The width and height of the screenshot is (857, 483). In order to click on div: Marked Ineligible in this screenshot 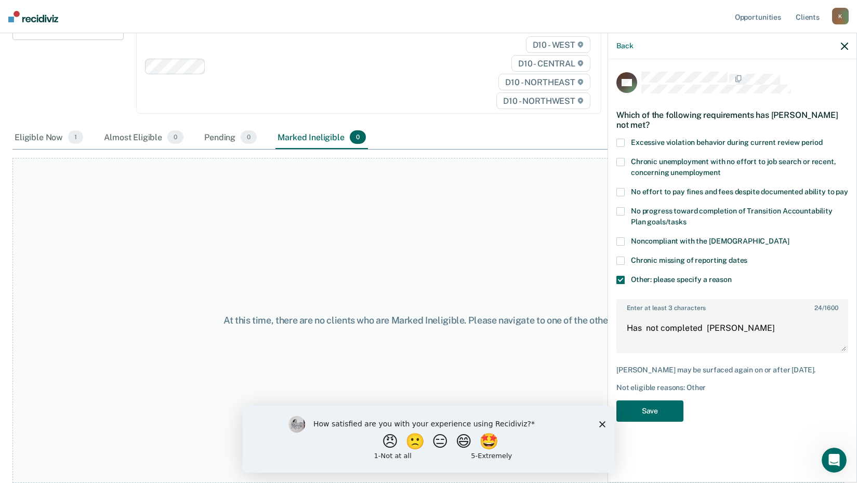, I will do `click(322, 138)`.